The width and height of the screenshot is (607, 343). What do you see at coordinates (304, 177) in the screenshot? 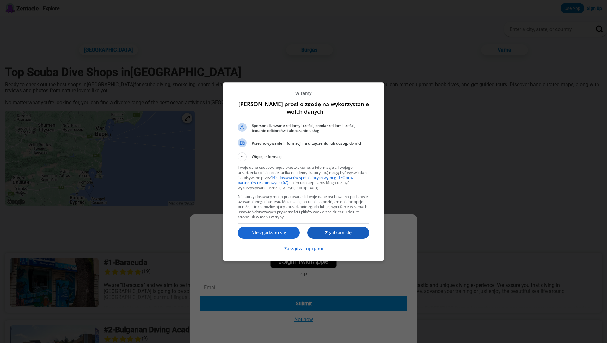
I see `p: Twoje dane osobowe będą przetwarzane, a informacje z Twojego urządzenia (pliki cookie, unikalne i...` at bounding box center [304, 177].